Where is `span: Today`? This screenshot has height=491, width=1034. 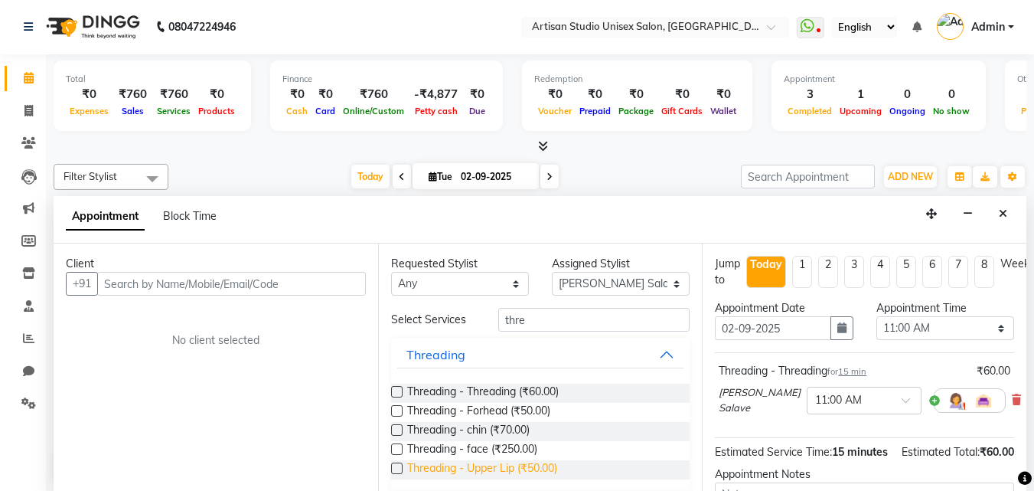 span: Today is located at coordinates (370, 176).